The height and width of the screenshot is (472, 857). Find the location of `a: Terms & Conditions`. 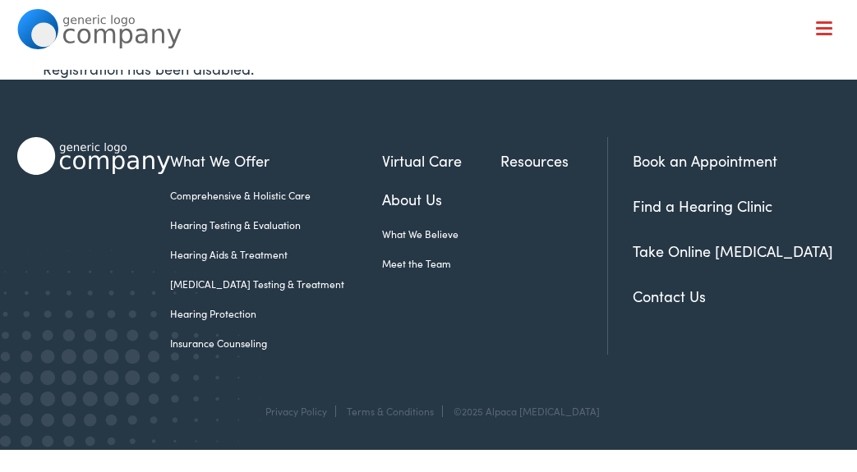

a: Terms & Conditions is located at coordinates (390, 411).